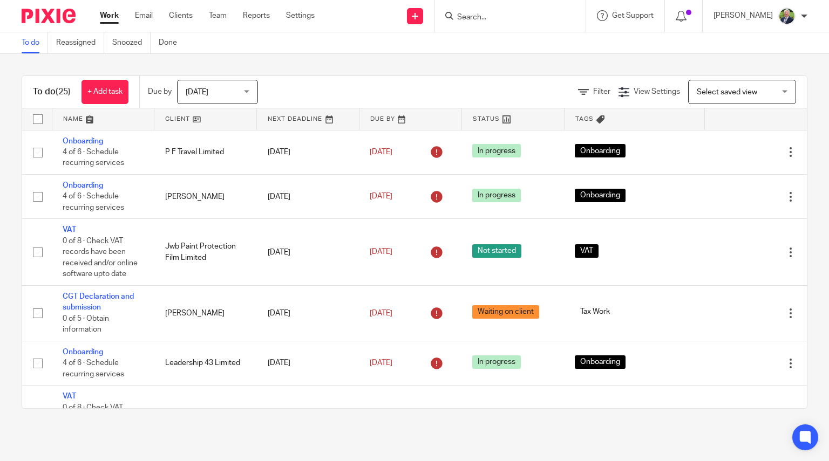 The width and height of the screenshot is (829, 461). What do you see at coordinates (172, 43) in the screenshot?
I see `a: Done` at bounding box center [172, 43].